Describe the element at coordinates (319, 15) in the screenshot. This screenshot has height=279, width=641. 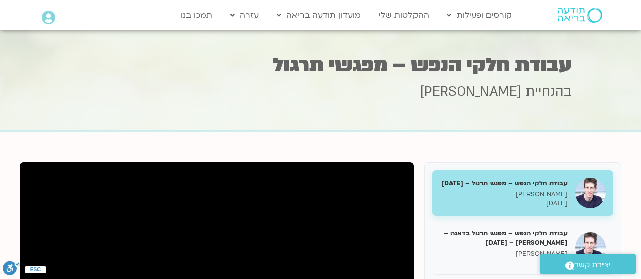
I see `a: מועדון תודעה בריאה` at that location.